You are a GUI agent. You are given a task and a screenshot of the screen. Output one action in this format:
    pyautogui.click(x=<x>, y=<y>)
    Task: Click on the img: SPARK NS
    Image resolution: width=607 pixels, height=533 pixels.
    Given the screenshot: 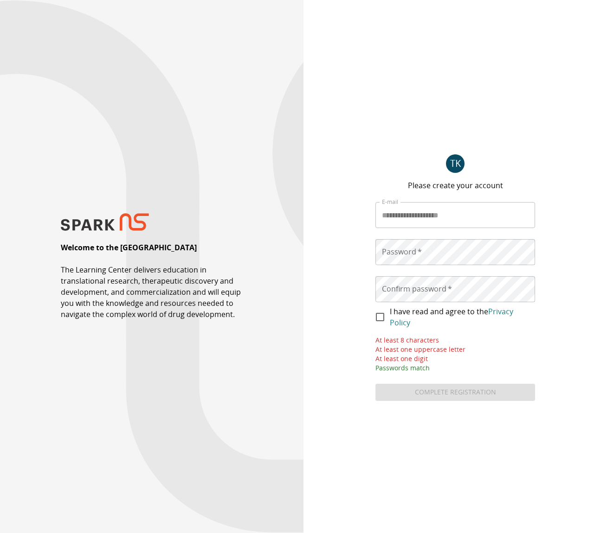 What is the action you would take?
    pyautogui.click(x=105, y=222)
    